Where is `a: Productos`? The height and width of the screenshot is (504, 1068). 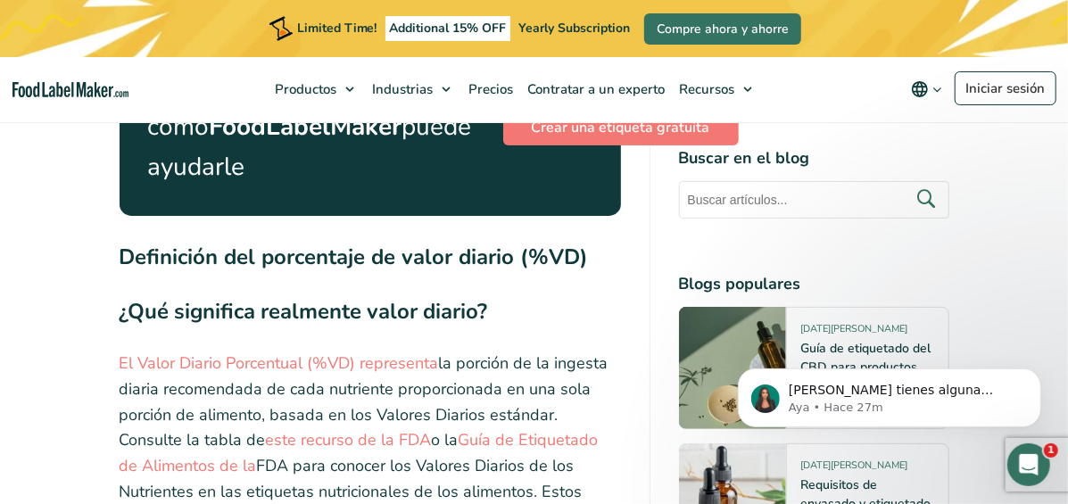 a: Productos is located at coordinates (314, 89).